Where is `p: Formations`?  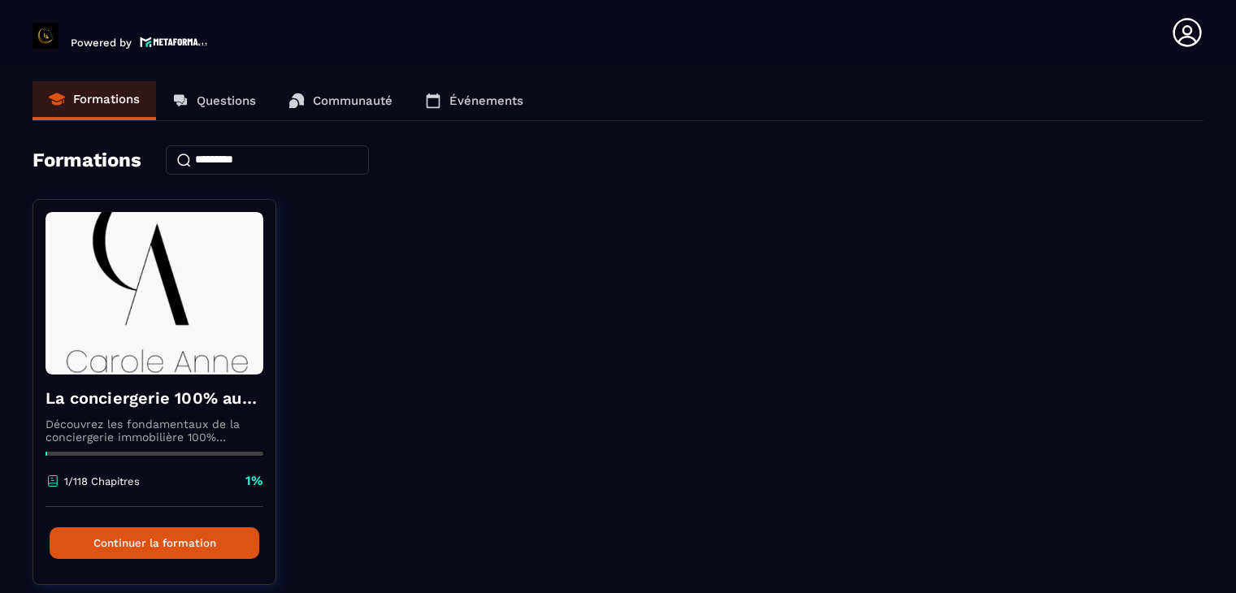 p: Formations is located at coordinates (106, 99).